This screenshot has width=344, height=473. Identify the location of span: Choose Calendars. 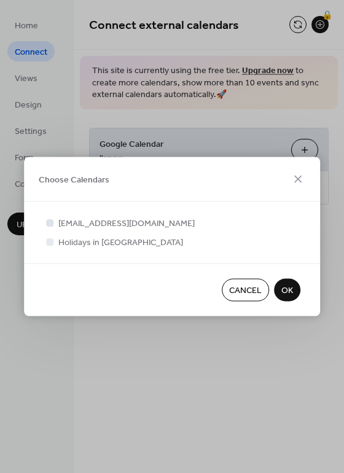
(74, 180).